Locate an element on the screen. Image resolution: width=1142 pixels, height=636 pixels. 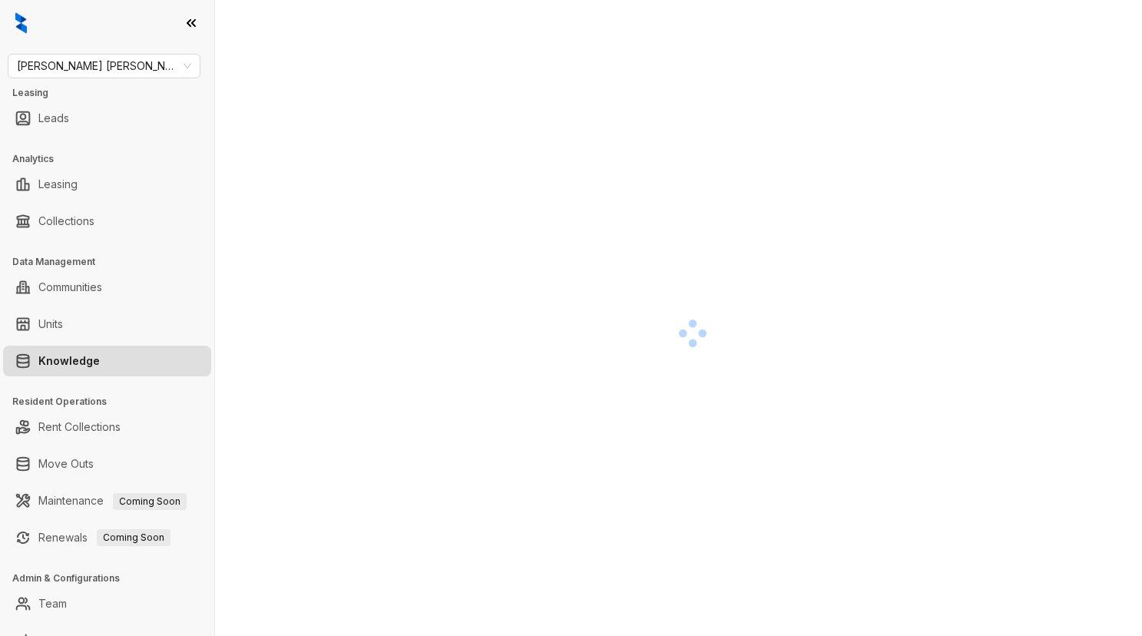
span: Gates Hudson is located at coordinates (104, 66).